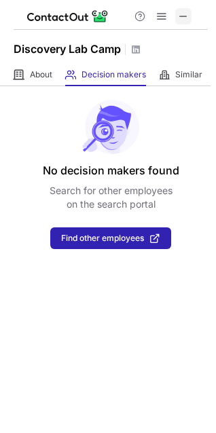 The height and width of the screenshot is (433, 216). Describe the element at coordinates (41, 75) in the screenshot. I see `span: About` at that location.